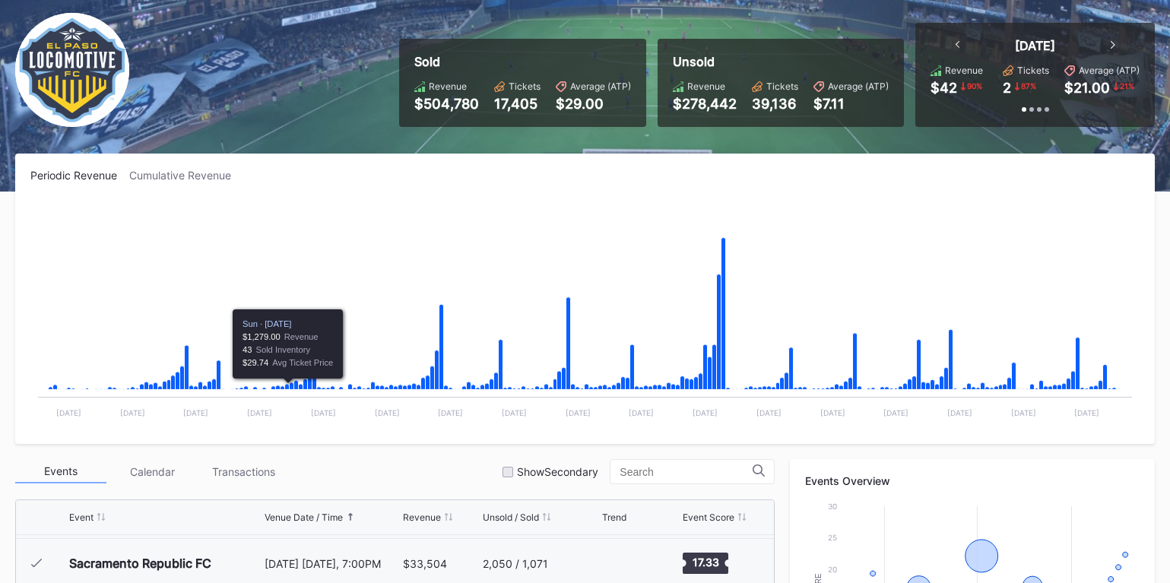 The width and height of the screenshot is (1170, 583). What do you see at coordinates (686, 472) in the screenshot?
I see `input: Search` at bounding box center [686, 472].